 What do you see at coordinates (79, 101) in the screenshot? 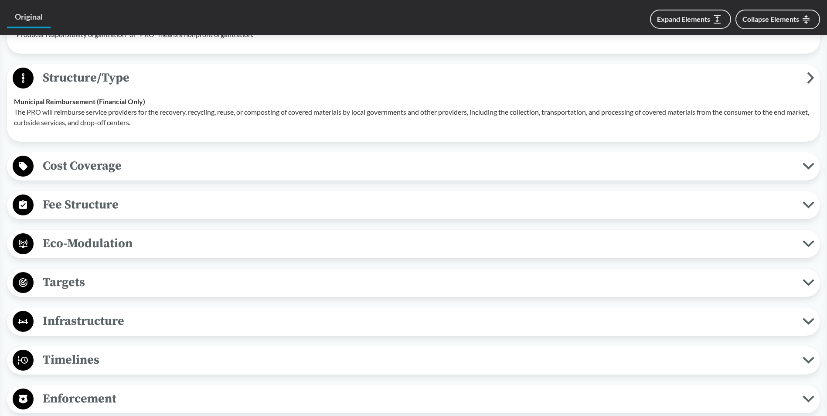
I see `strong: Municipal Reimbursement (Financial Only)` at bounding box center [79, 101].